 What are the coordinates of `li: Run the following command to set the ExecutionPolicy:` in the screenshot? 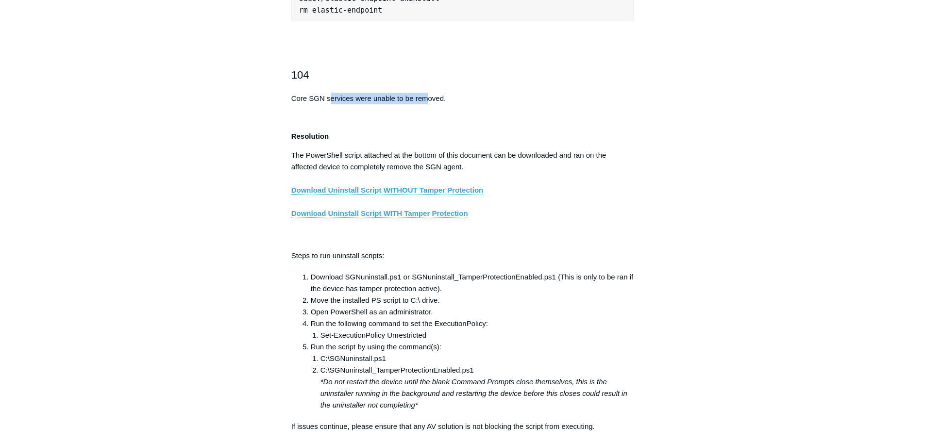 It's located at (472, 330).